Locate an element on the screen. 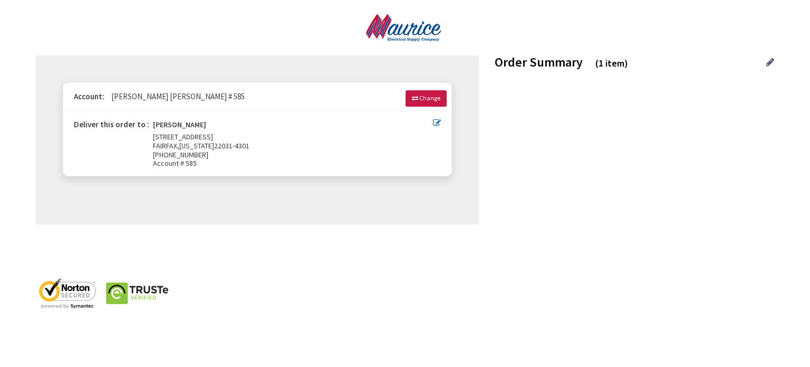  span: 22031-4301 is located at coordinates (232, 146).